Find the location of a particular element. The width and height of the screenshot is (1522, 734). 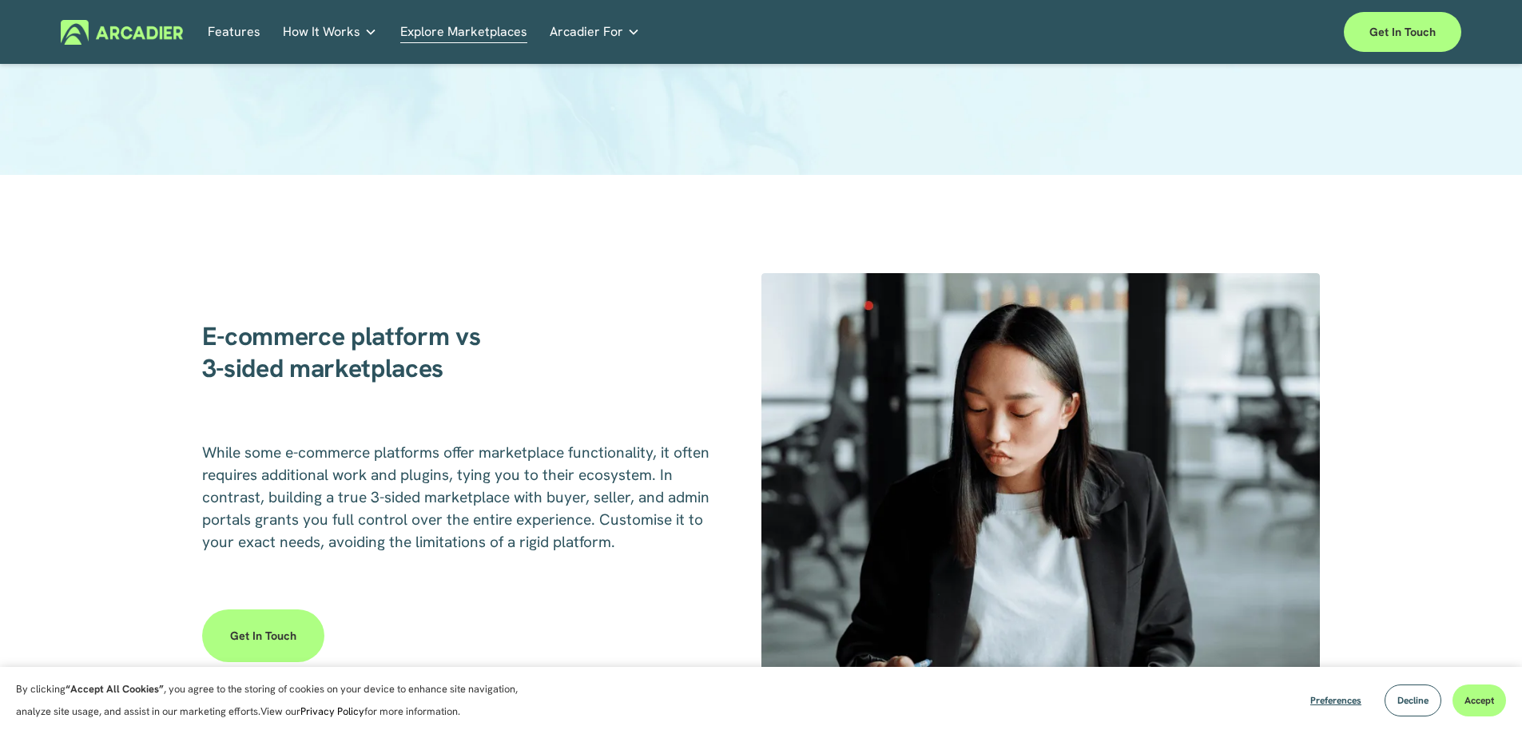

img: Arcadier is located at coordinates (121, 32).